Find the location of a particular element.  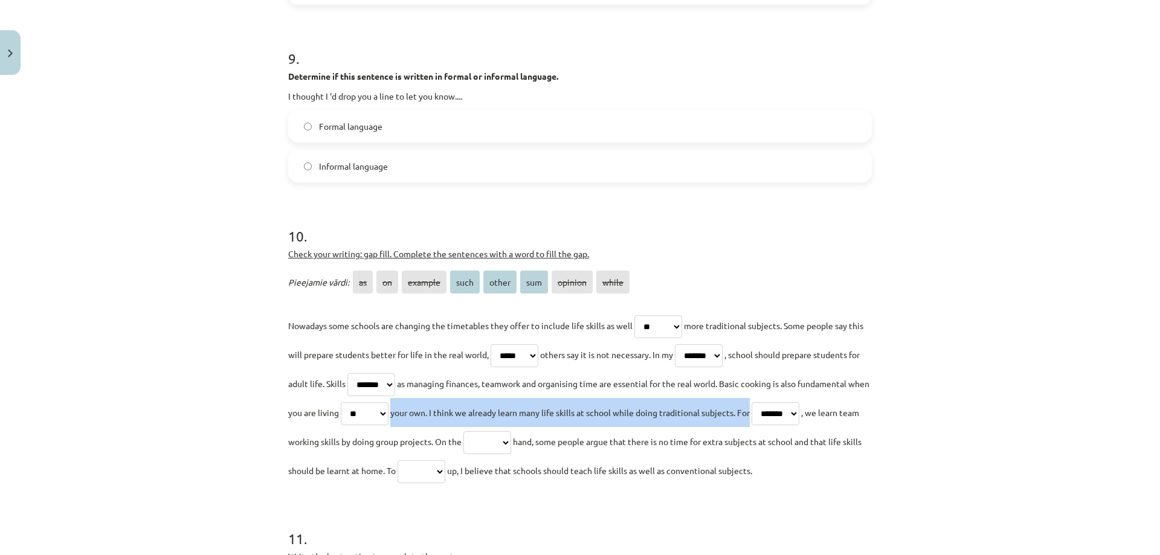

h1: 11 . is located at coordinates (580, 528).